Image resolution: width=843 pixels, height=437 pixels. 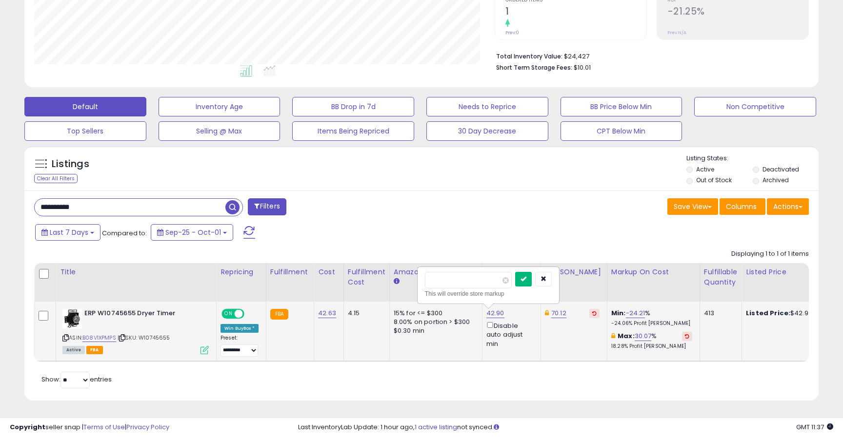 I want to click on span: Terrible, so click(x=30, y=82).